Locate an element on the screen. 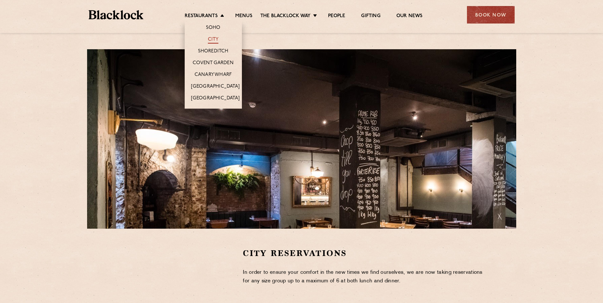 This screenshot has height=303, width=603. p: In order to ensure your comfort in the new times we find ourselves, we are now taking reservation... is located at coordinates (364, 277).